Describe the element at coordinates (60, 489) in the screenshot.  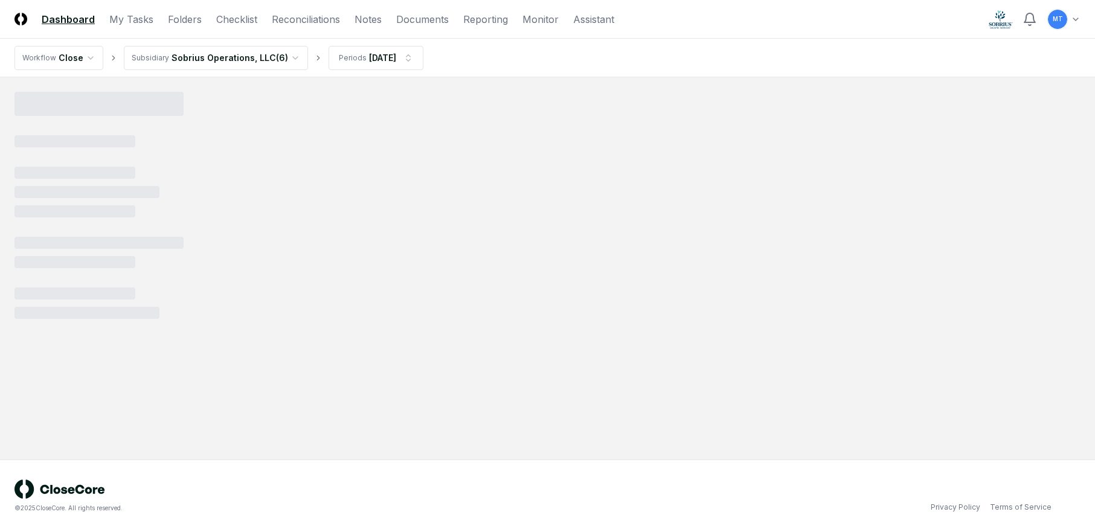
I see `img: logo` at that location.